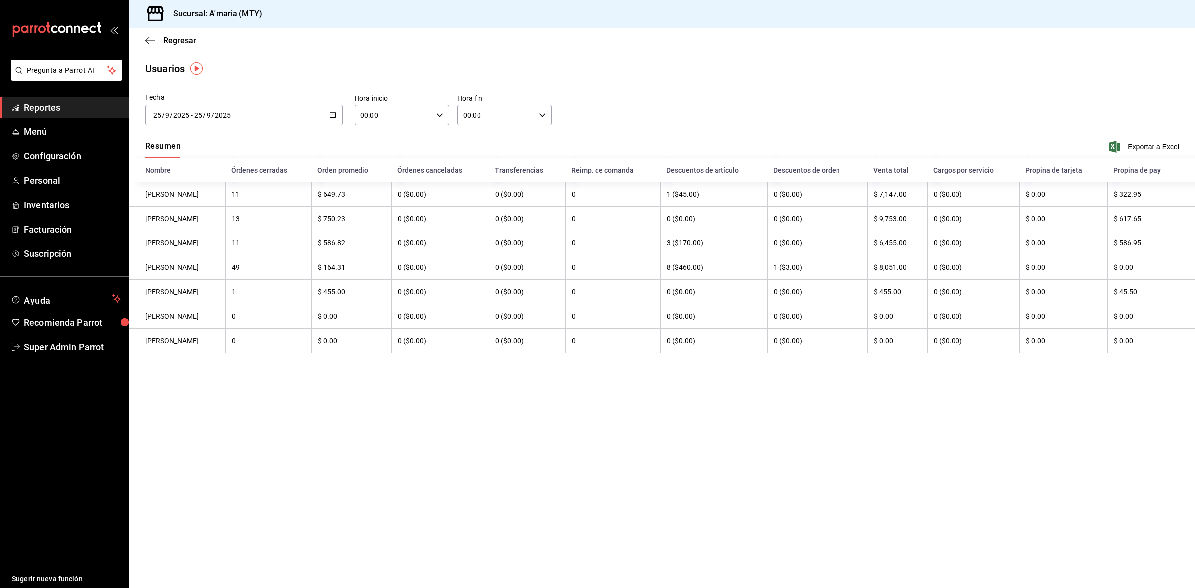 The height and width of the screenshot is (588, 1195). What do you see at coordinates (817, 267) in the screenshot?
I see `th: 1 ($3.00)` at bounding box center [817, 267].